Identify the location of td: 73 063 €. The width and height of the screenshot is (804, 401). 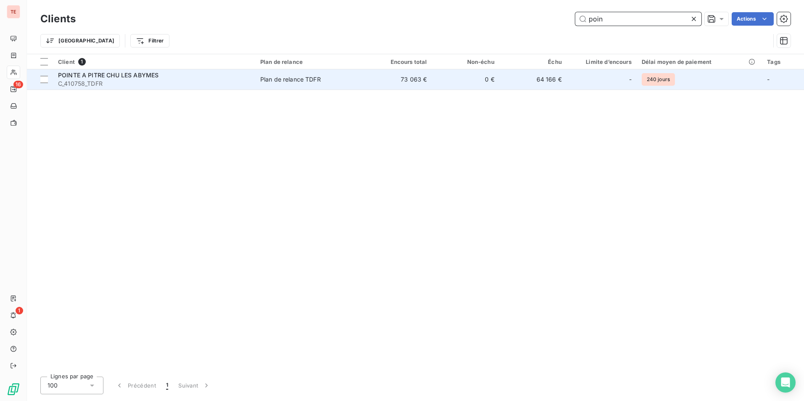
(398, 79).